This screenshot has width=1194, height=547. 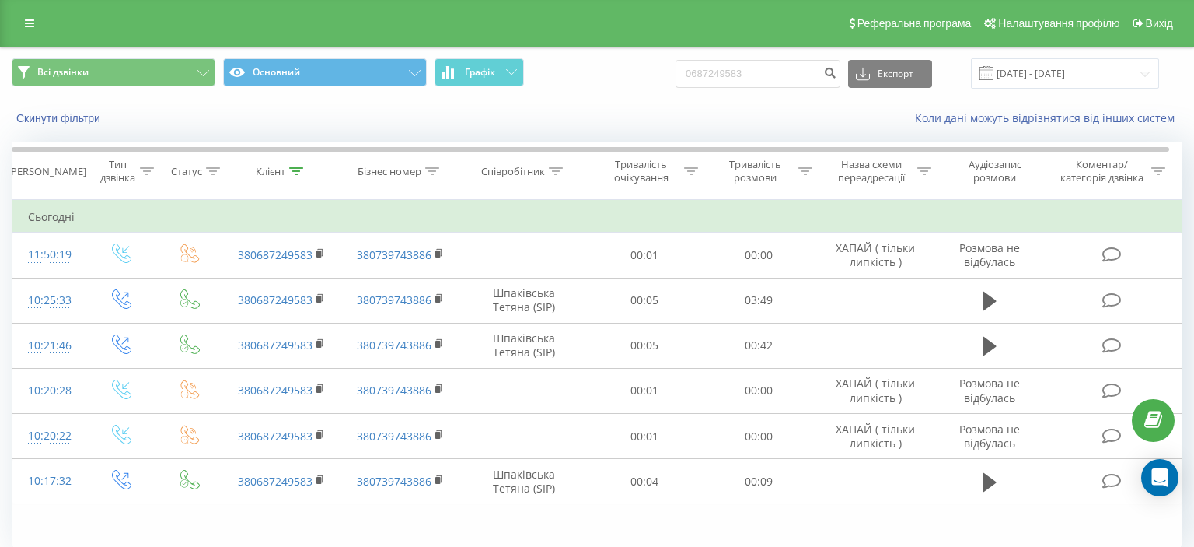 What do you see at coordinates (271, 171) in the screenshot?
I see `div: Клієнт` at bounding box center [271, 171].